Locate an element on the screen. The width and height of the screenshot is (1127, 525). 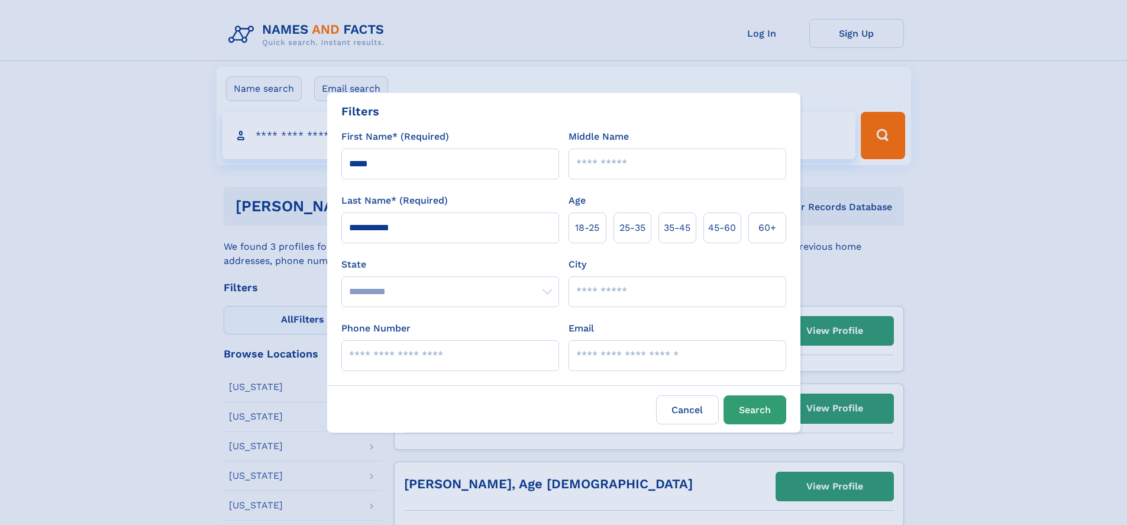
label: Email is located at coordinates (581, 328).